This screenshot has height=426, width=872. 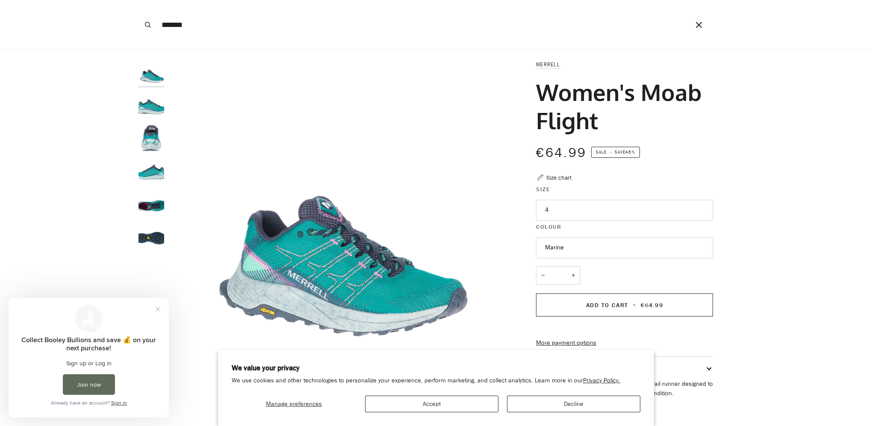 What do you see at coordinates (110, 104) in the screenshot?
I see `a: Sign in` at bounding box center [110, 104].